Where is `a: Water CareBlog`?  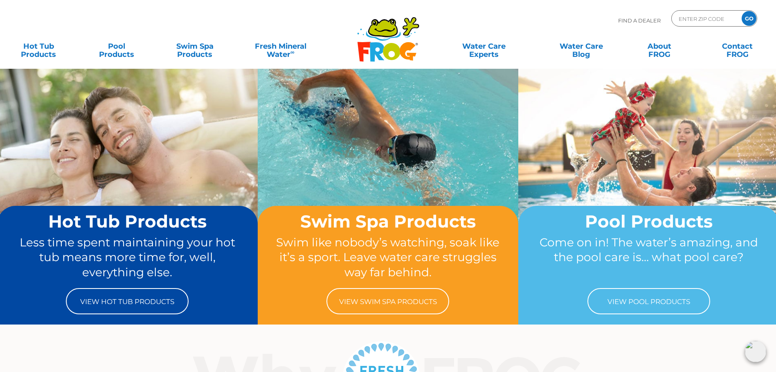
a: Water CareBlog is located at coordinates (581, 46).